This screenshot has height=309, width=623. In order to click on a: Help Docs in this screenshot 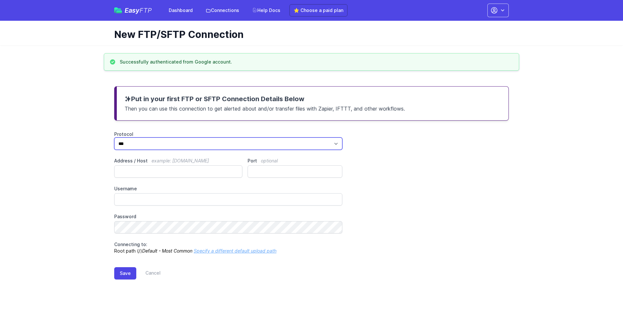, I will do `click(266, 10)`.